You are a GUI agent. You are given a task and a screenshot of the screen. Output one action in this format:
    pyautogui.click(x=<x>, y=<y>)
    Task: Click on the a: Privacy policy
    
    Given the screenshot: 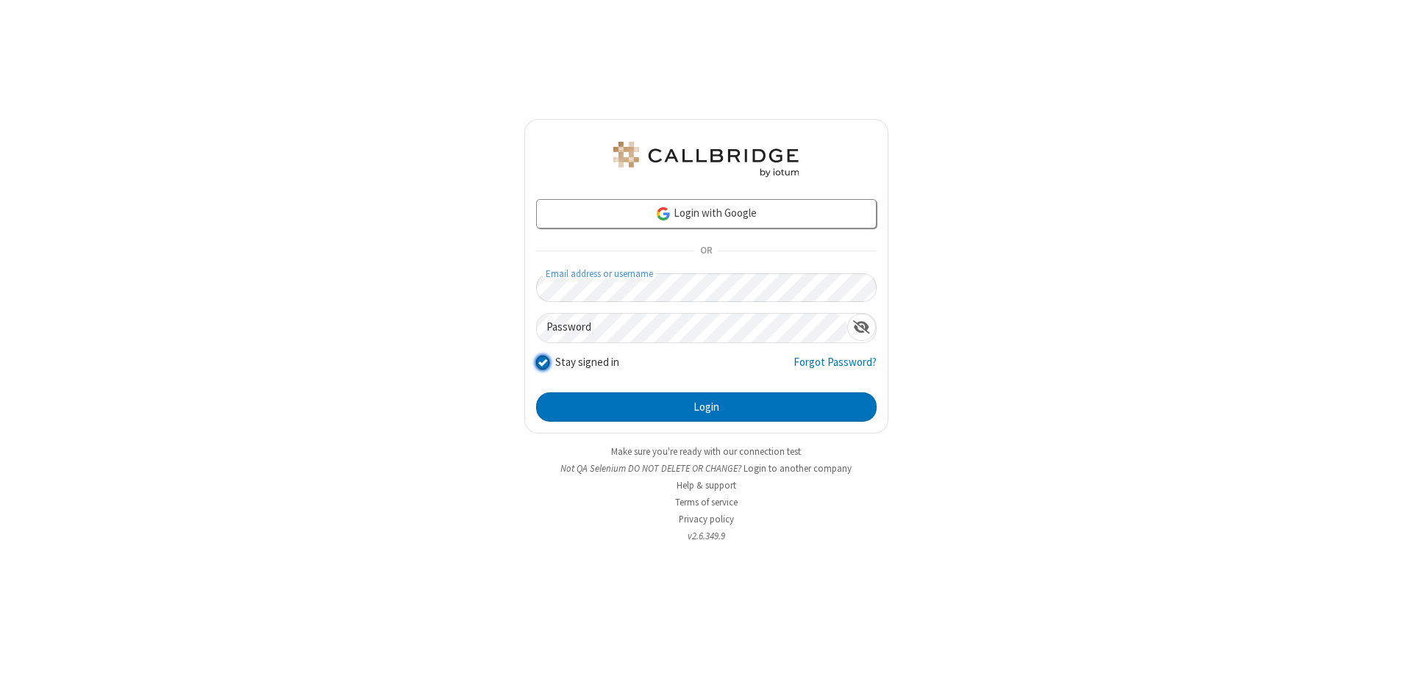 What is the action you would take?
    pyautogui.click(x=706, y=519)
    